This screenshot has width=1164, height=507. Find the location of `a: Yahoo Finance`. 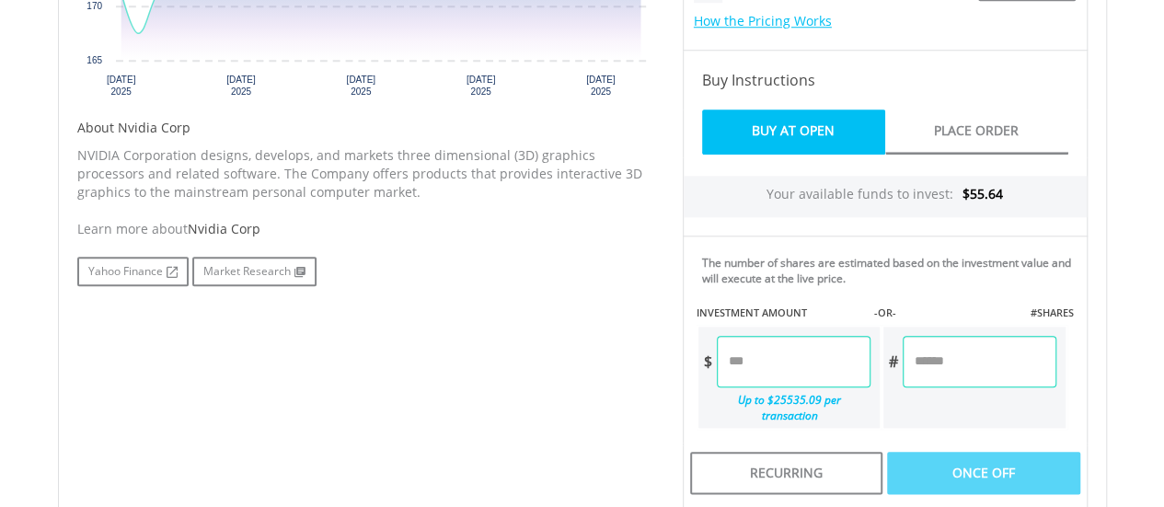

a: Yahoo Finance is located at coordinates (133, 272).